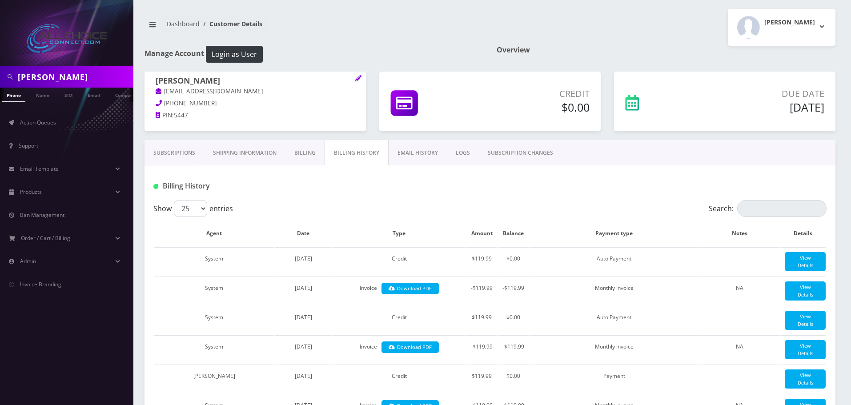 This screenshot has width=851, height=405. I want to click on span: Order / Cart / Billing, so click(45, 238).